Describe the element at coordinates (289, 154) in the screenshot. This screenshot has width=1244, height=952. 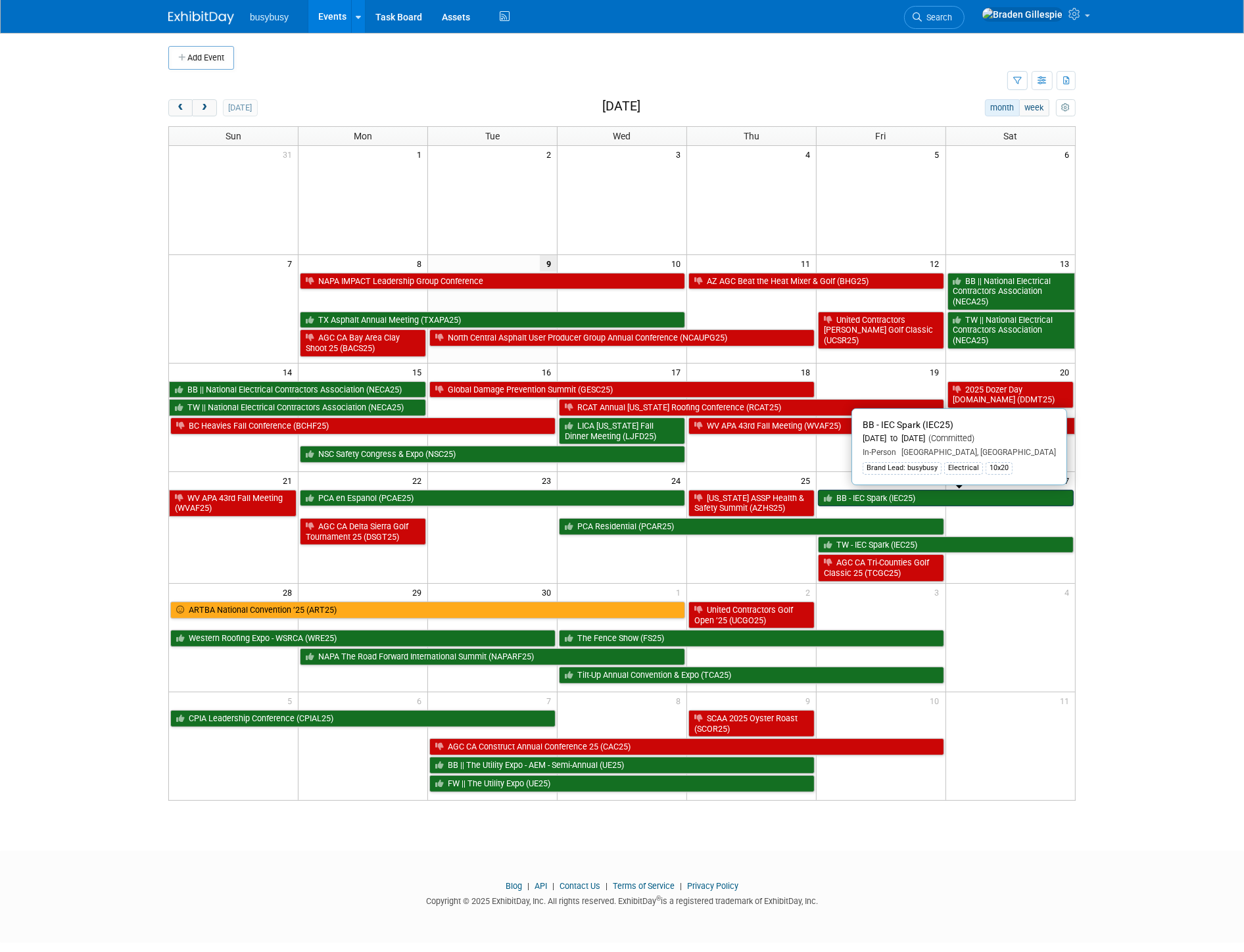
I see `span: 31` at that location.